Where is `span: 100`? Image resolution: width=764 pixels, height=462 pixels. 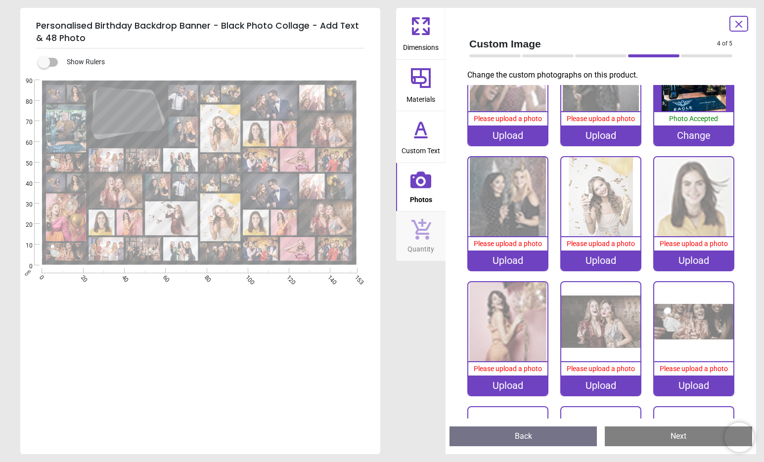
span: 100 is located at coordinates (246, 277).